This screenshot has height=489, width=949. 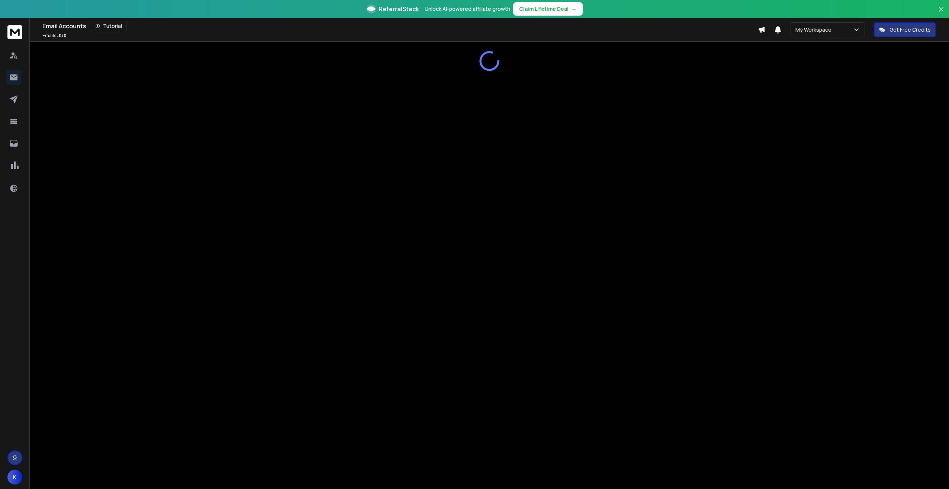 What do you see at coordinates (942, 13) in the screenshot?
I see `button: Close banner` at bounding box center [942, 13].